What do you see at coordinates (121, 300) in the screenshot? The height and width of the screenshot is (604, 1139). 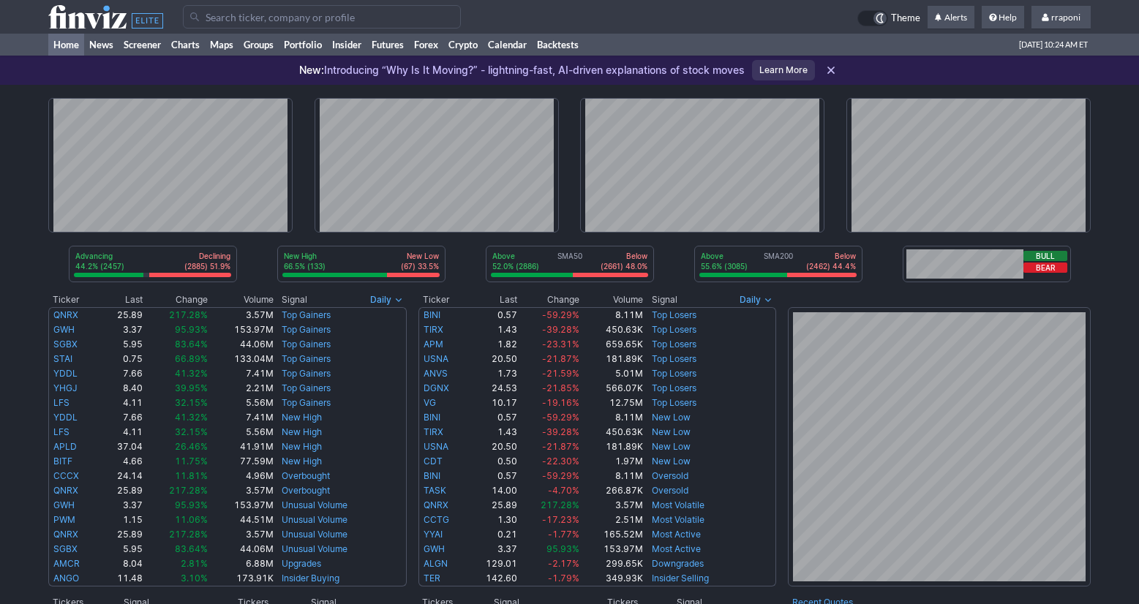 I see `th: Last` at bounding box center [121, 300].